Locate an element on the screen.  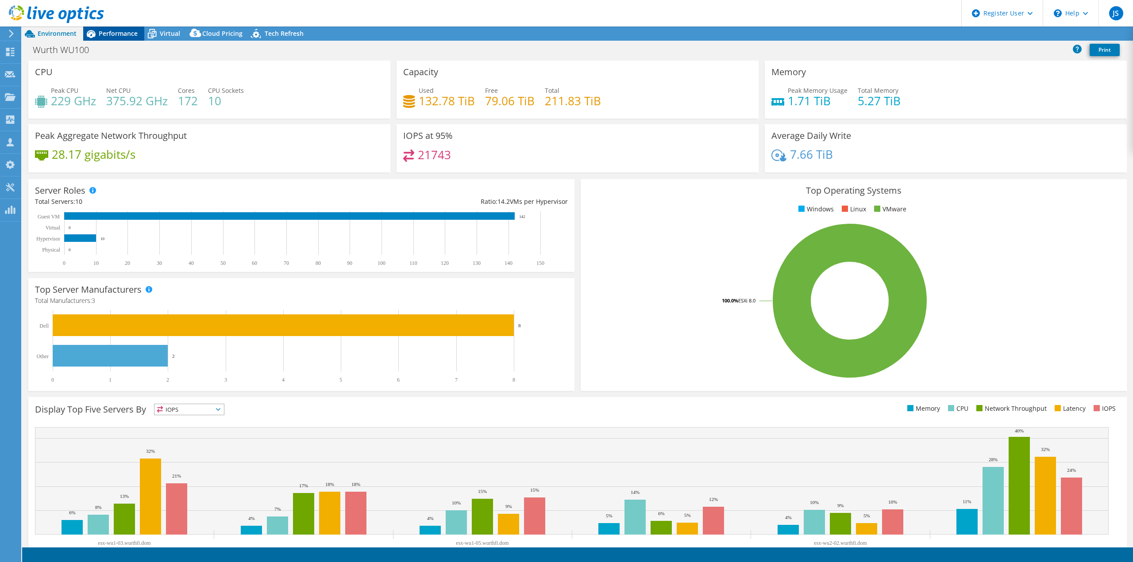
div: Ratio: VMs per Hypervisor is located at coordinates (435, 202).